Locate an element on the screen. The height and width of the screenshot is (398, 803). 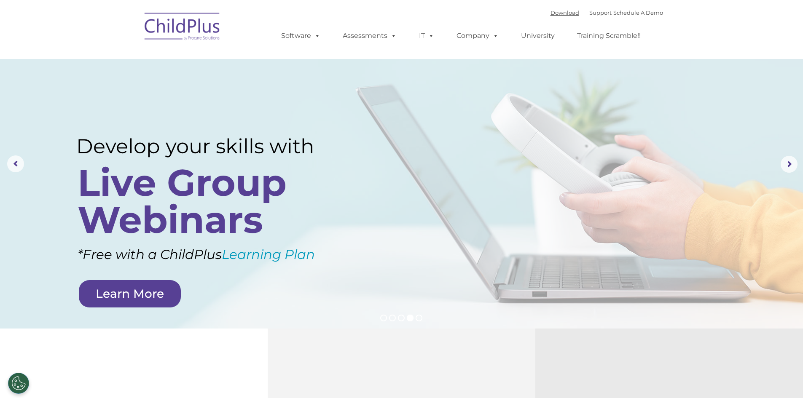
a: Company is located at coordinates (478, 36).